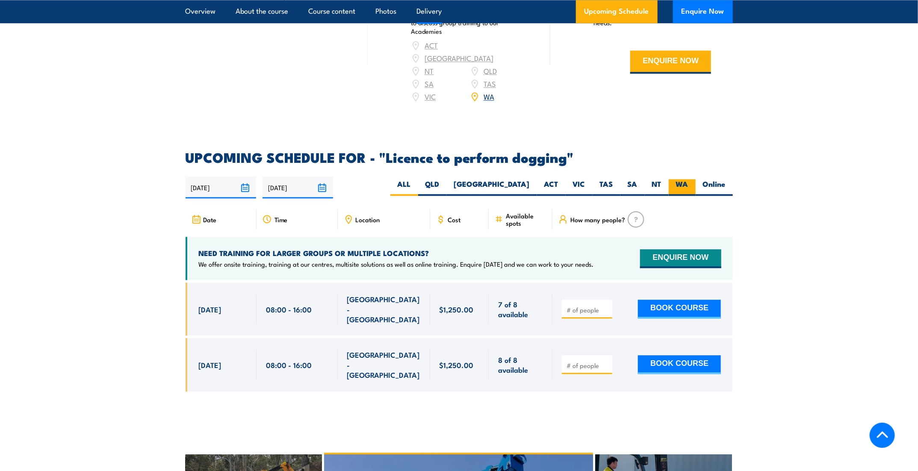 The height and width of the screenshot is (471, 918). Describe the element at coordinates (489, 96) in the screenshot. I see `a: WA` at that location.